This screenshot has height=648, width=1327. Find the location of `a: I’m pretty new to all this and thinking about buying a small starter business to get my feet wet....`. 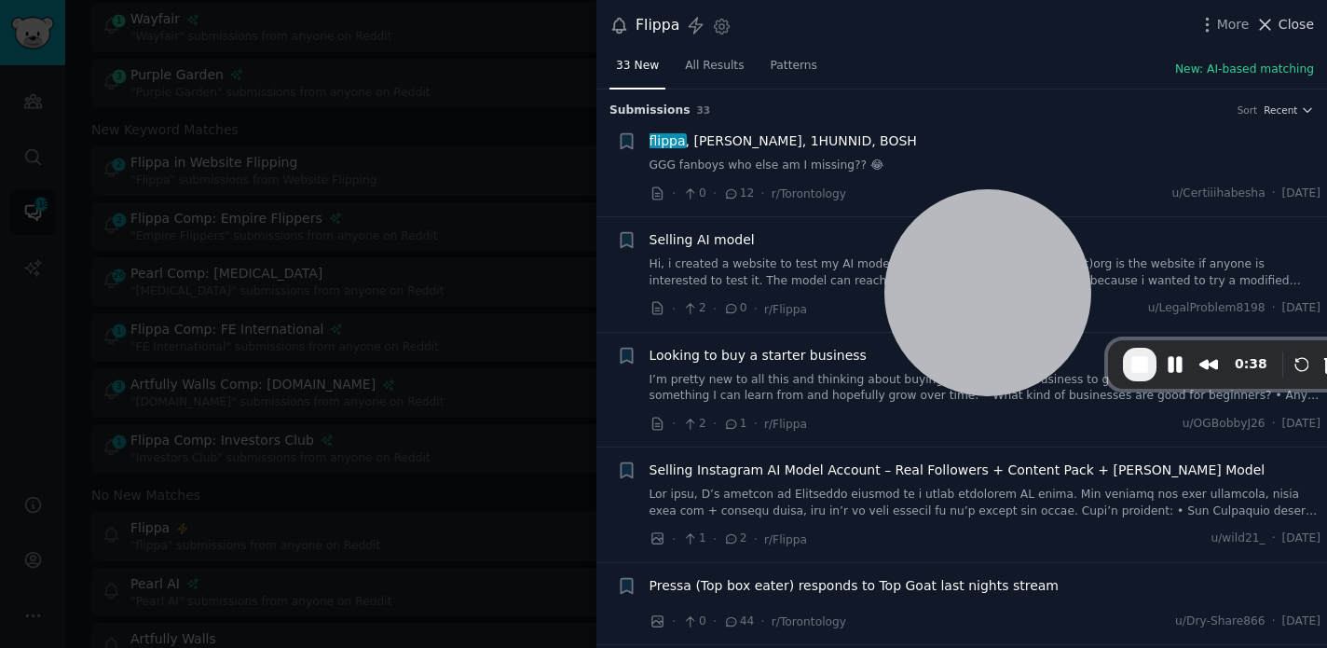

a: I’m pretty new to all this and thinking about buying a small starter business to get my feet wet.... is located at coordinates (985, 388).